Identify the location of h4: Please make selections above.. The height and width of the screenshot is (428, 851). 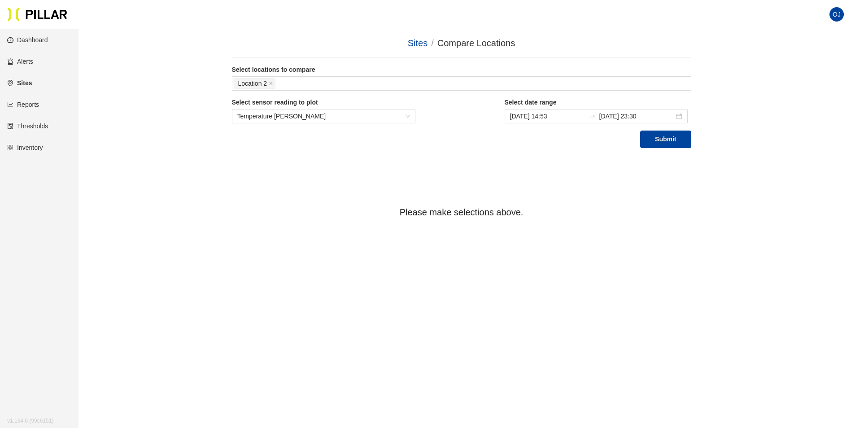
(462, 212).